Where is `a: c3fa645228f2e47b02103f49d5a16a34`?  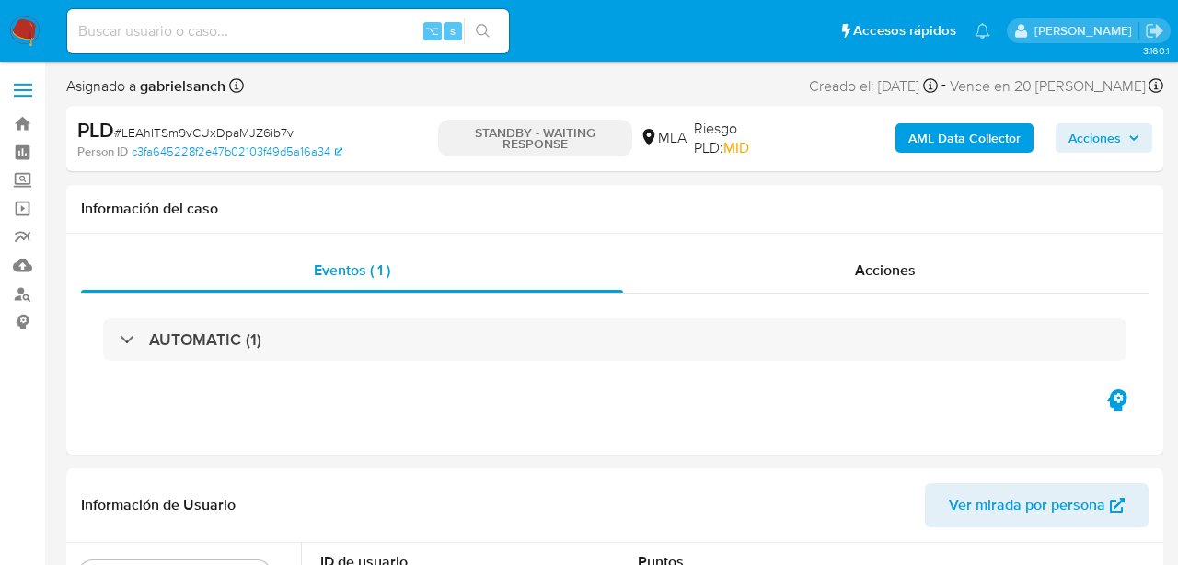 a: c3fa645228f2e47b02103f49d5a16a34 is located at coordinates (236, 152).